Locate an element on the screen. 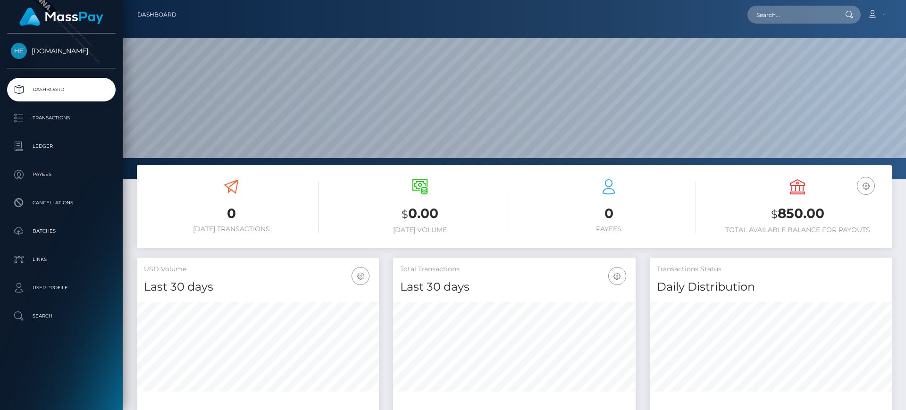 The height and width of the screenshot is (410, 906). p: Transactions is located at coordinates (61, 118).